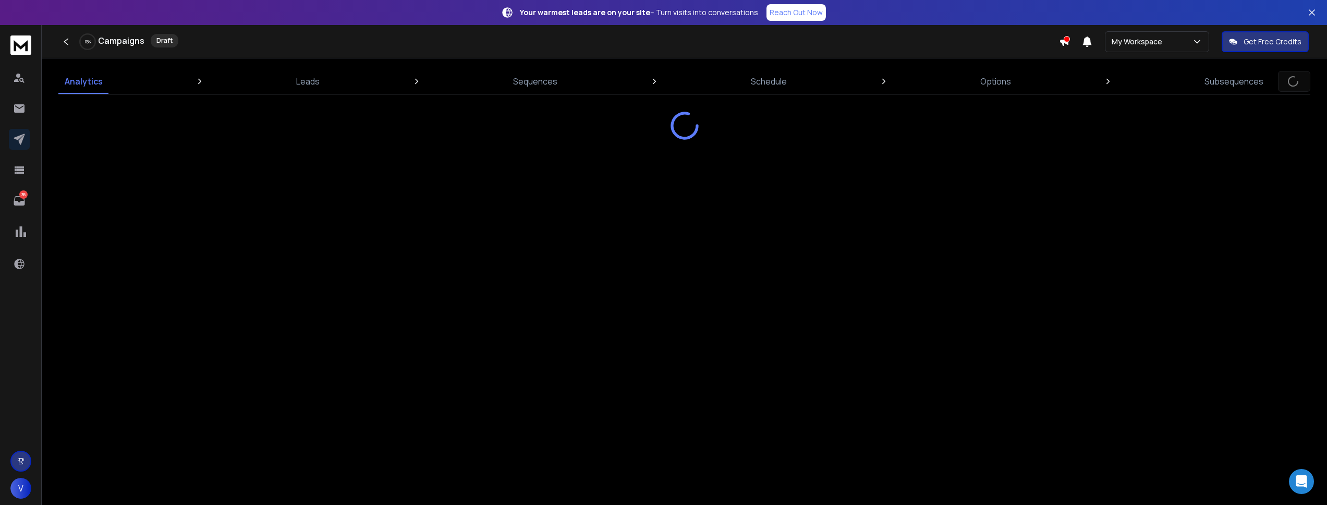 The image size is (1327, 505). What do you see at coordinates (308, 81) in the screenshot?
I see `a: Leads` at bounding box center [308, 81].